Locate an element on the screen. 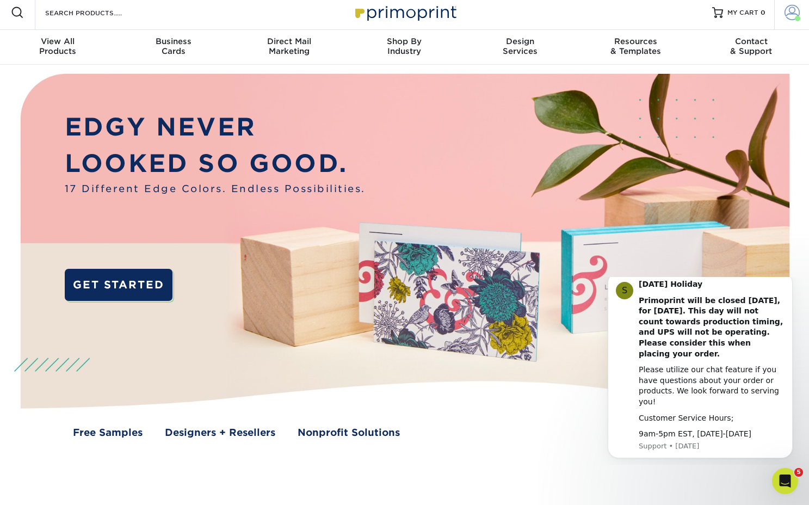 This screenshot has width=809, height=505. span: Shop By is located at coordinates (404, 41).